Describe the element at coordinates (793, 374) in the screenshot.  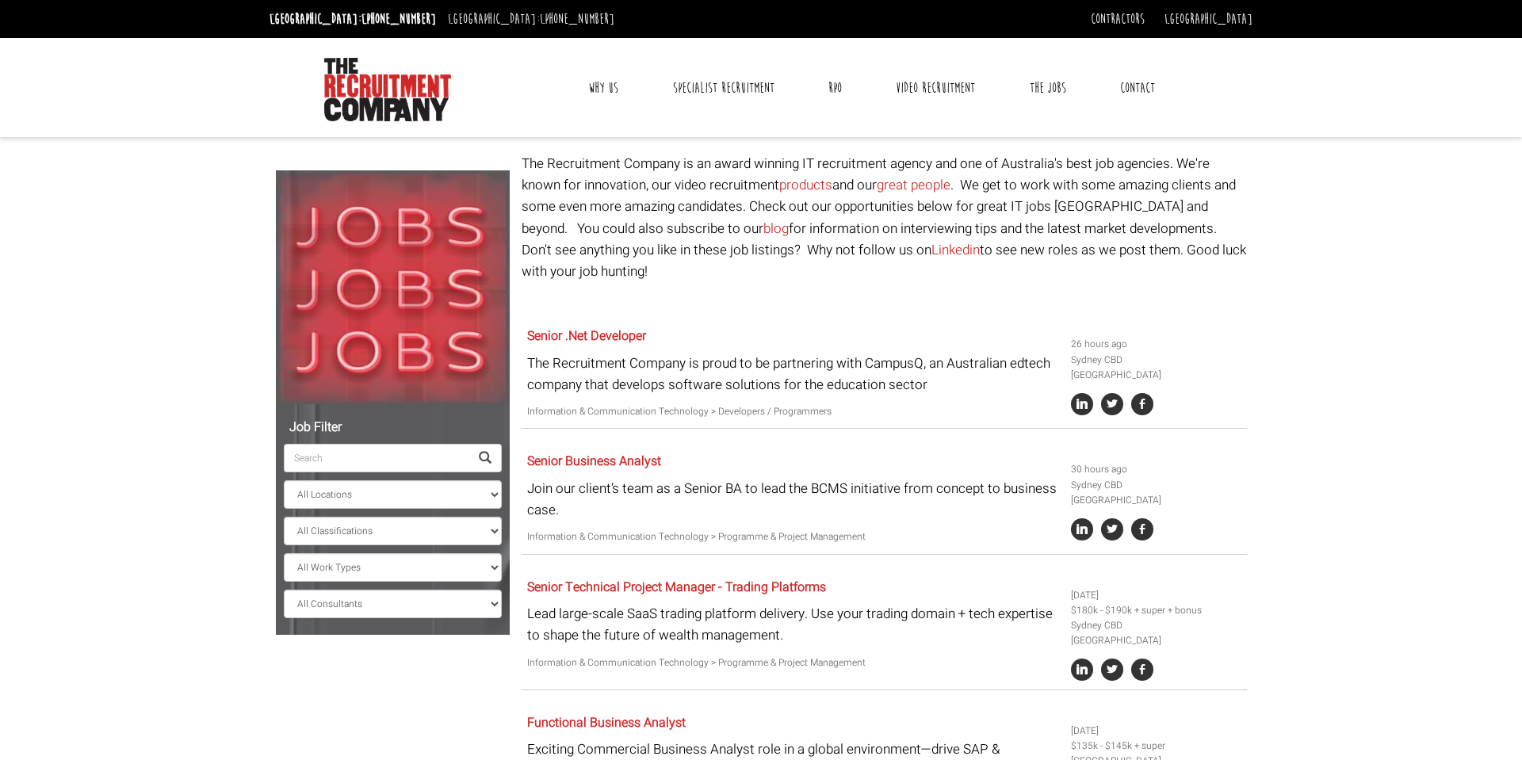
I see `p: The Recruitment Company is proud to be partnering with CampusQ, an Australian edtech company that...` at that location.